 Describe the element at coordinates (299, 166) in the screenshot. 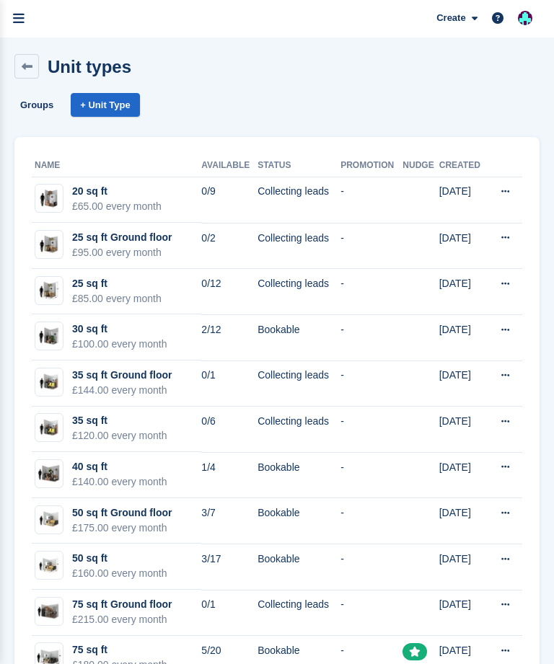

I see `th: Status` at that location.